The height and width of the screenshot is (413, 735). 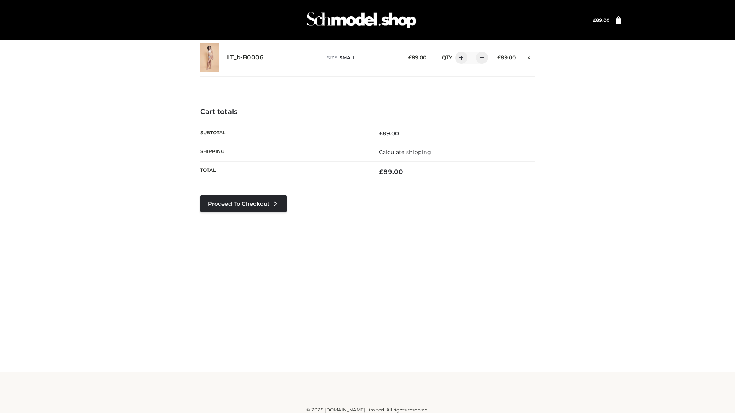 I want to click on th: Shipping, so click(x=284, y=152).